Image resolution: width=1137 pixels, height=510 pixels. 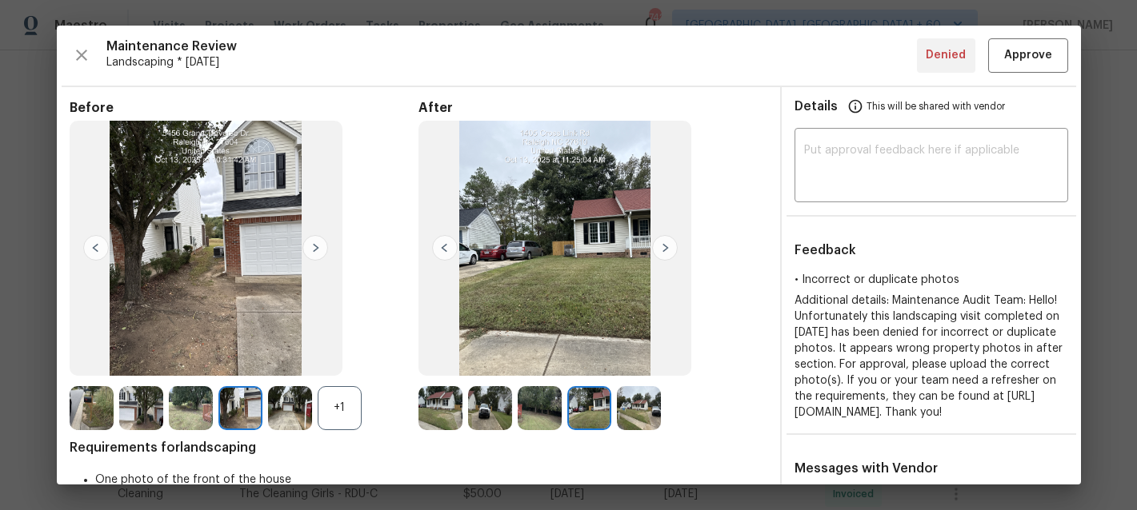 What do you see at coordinates (339, 408) in the screenshot?
I see `div: +1` at bounding box center [339, 408].